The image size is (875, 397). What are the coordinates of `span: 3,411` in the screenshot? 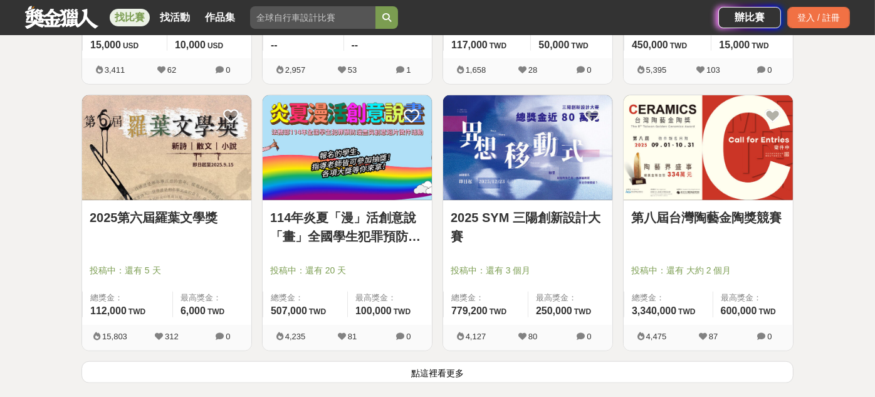 It's located at (115, 70).